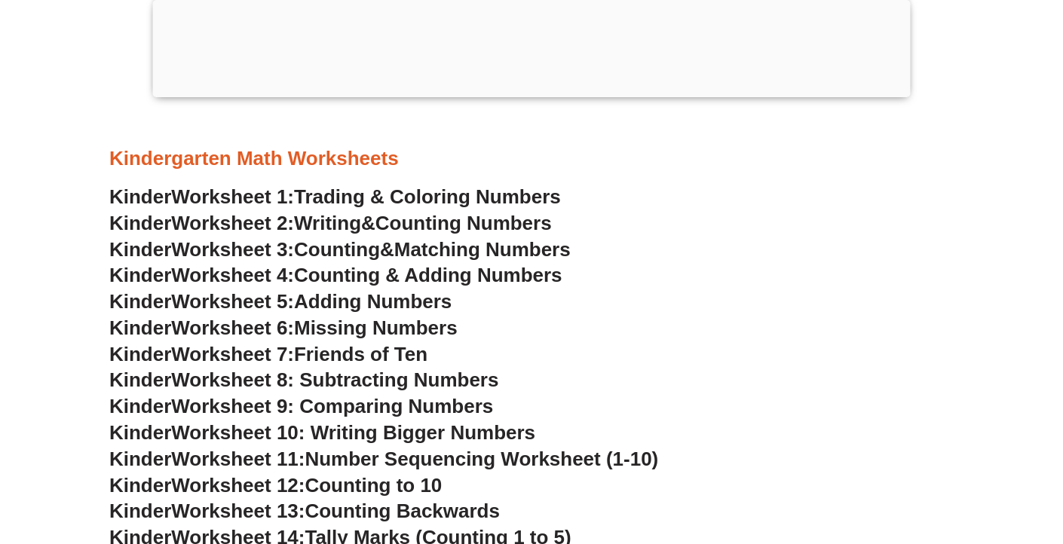 This screenshot has height=544, width=1063. I want to click on a: KinderWorksheet 3:Counting&Matching Numbers, so click(340, 249).